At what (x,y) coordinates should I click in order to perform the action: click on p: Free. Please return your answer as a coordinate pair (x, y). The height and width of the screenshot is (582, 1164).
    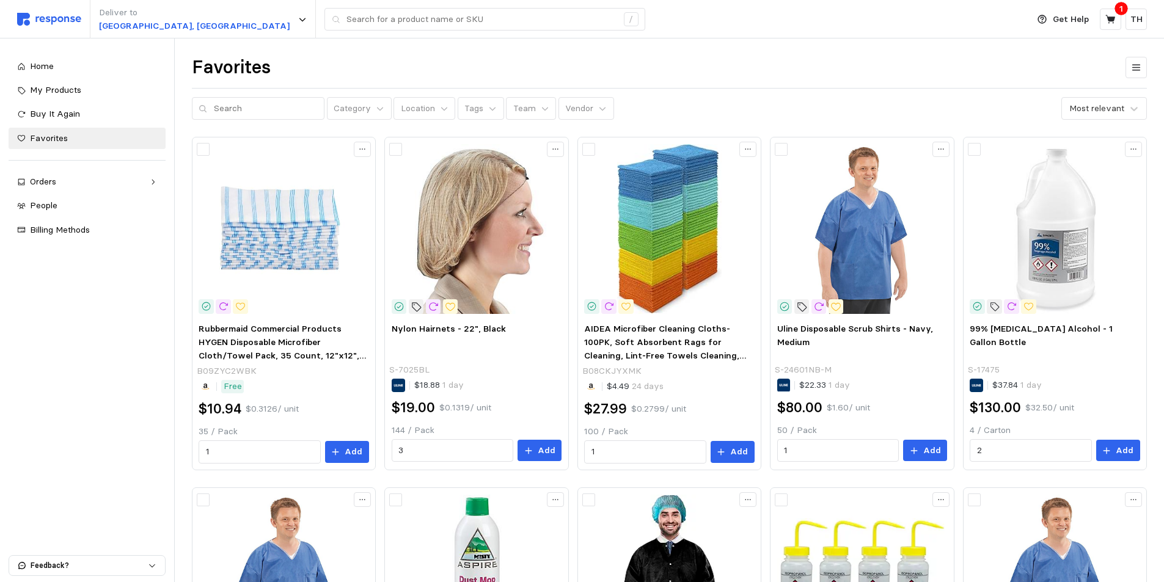
    Looking at the image, I should click on (233, 387).